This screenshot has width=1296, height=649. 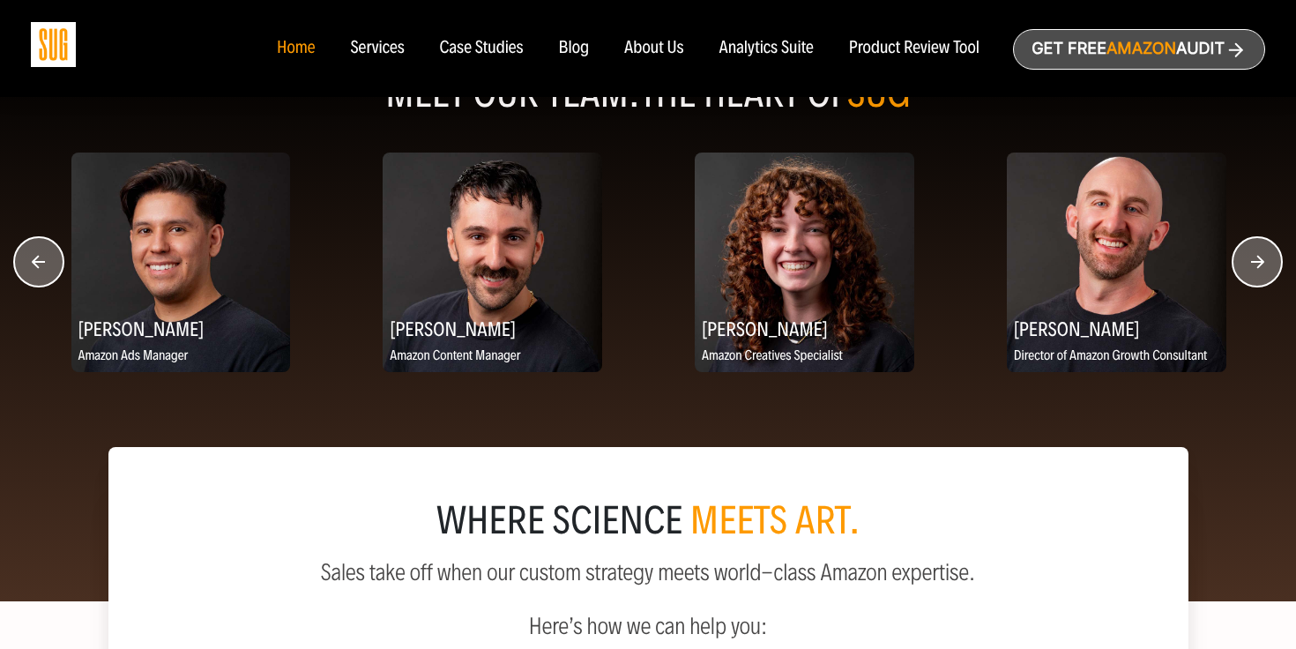 What do you see at coordinates (376, 48) in the screenshot?
I see `div: Services` at bounding box center [376, 48].